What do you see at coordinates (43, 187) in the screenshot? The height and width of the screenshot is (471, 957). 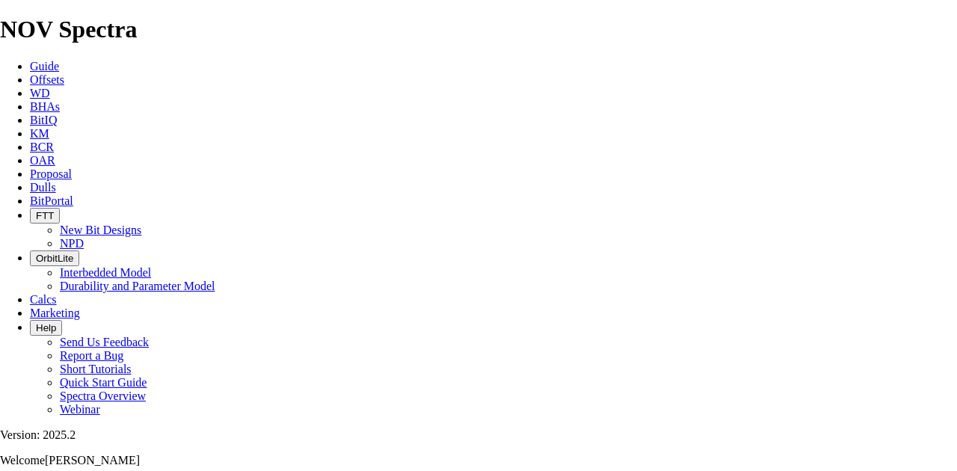 I see `span: Dulls` at bounding box center [43, 187].